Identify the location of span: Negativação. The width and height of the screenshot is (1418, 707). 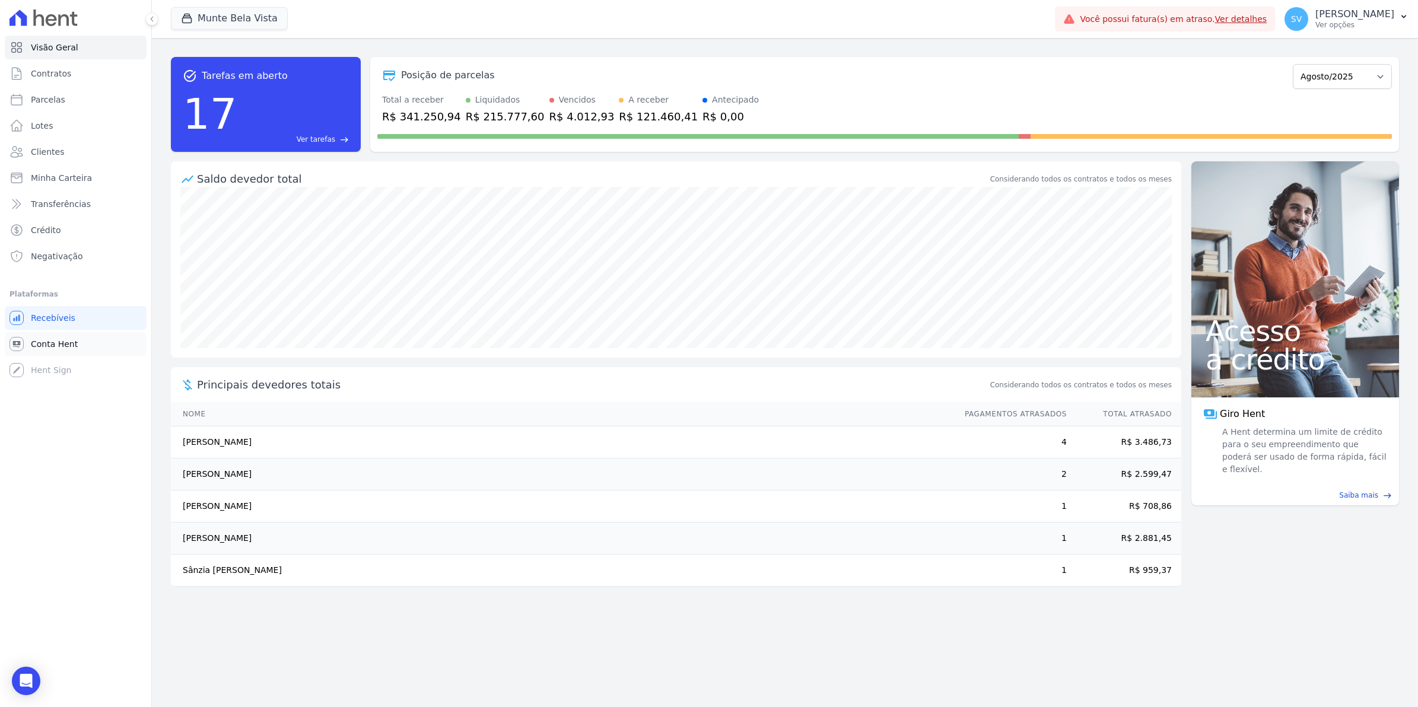
(57, 256).